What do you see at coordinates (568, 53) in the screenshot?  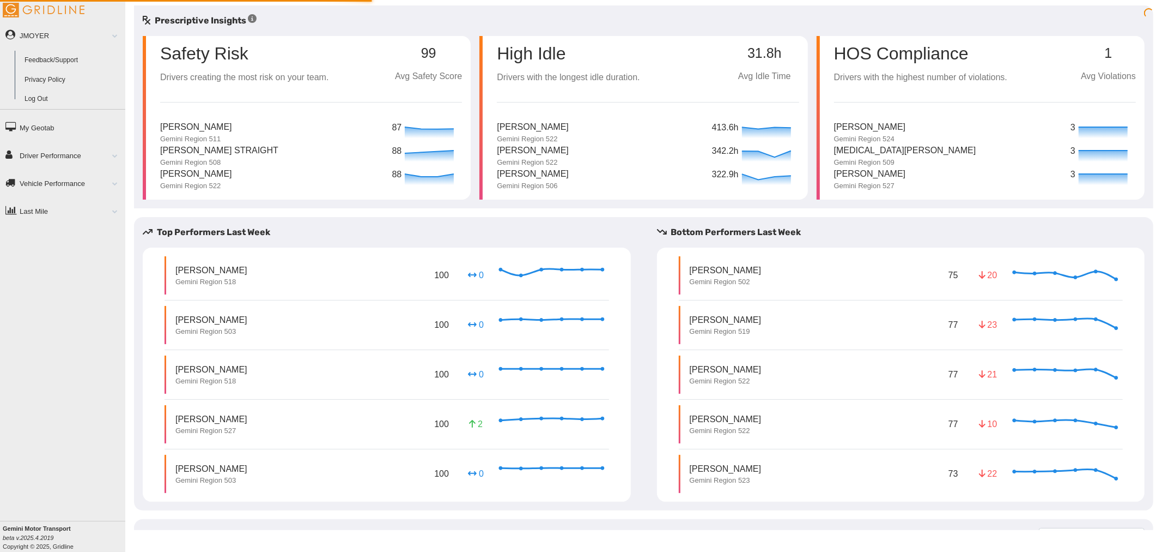 I see `p: High Idle` at bounding box center [568, 53].